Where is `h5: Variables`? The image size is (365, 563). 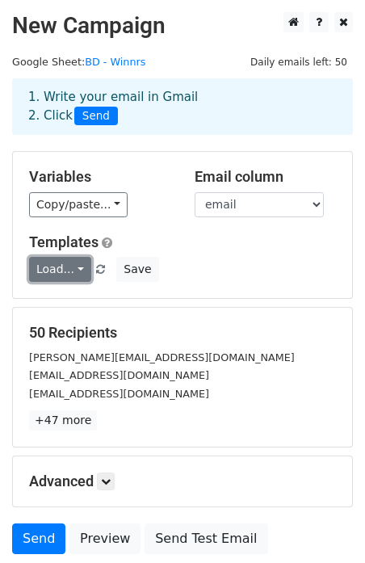
h5: Variables is located at coordinates (99, 177).